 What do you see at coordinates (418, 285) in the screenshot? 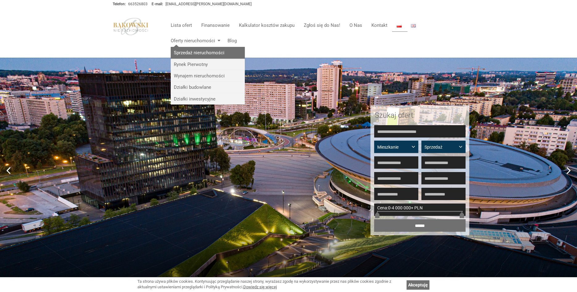
I see `a: Akceptuję` at bounding box center [418, 285].